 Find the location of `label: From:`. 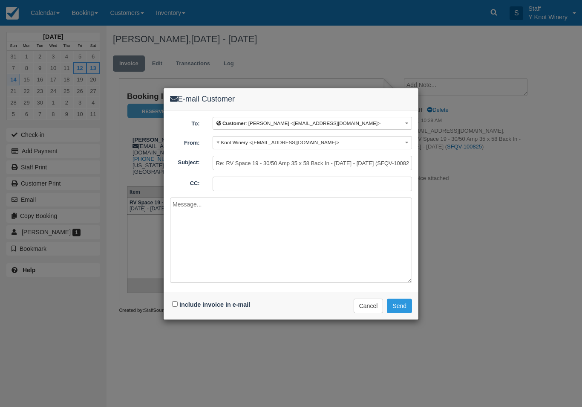

label: From: is located at coordinates (185, 142).